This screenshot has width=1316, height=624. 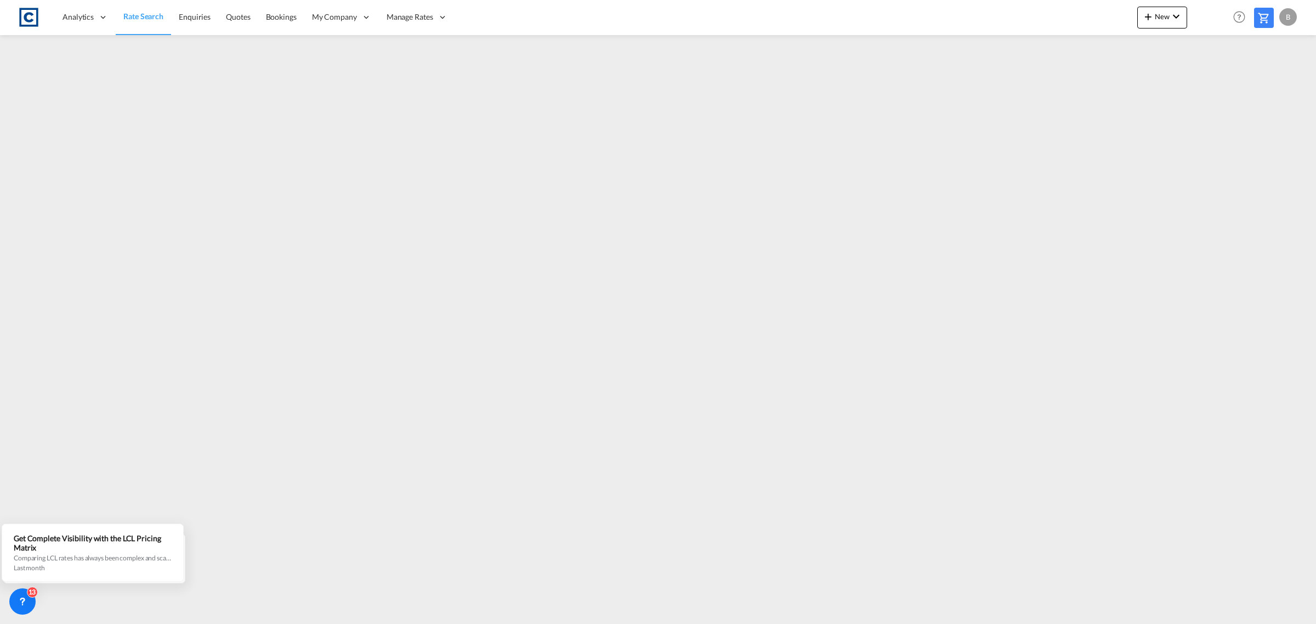 I want to click on img: 1fdb9190129311efbfaf67cbb4249bed.jpeg, so click(x=29, y=17).